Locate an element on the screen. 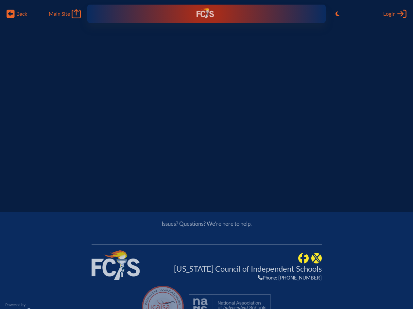 Image resolution: width=413 pixels, height=309 pixels. span: Back is located at coordinates (22, 14).